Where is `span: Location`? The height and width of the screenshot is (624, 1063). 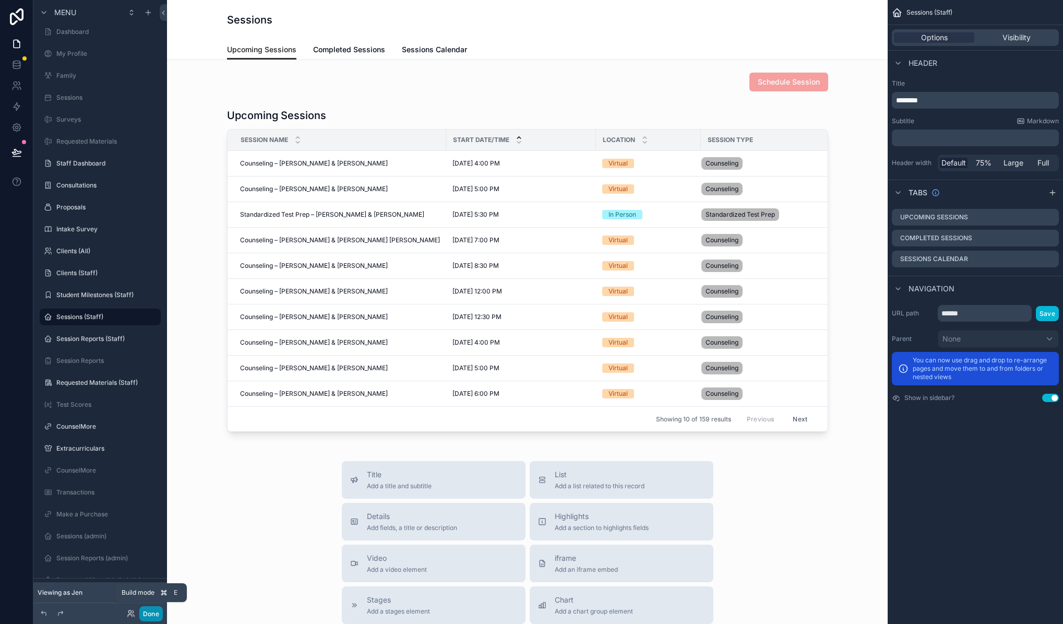 span: Location is located at coordinates (619, 140).